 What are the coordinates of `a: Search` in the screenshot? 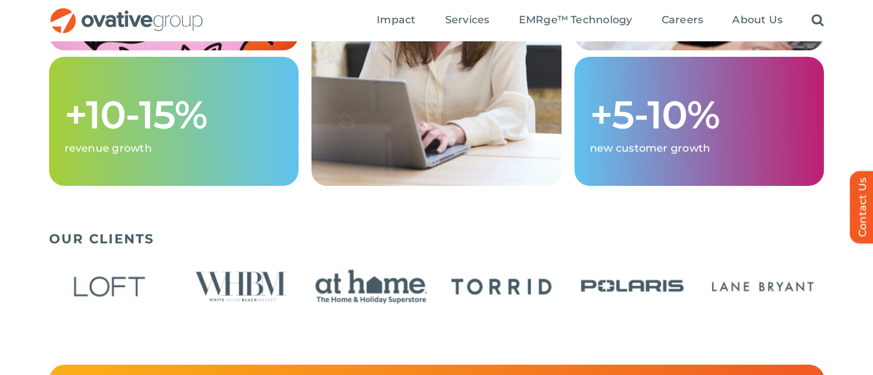 It's located at (817, 21).